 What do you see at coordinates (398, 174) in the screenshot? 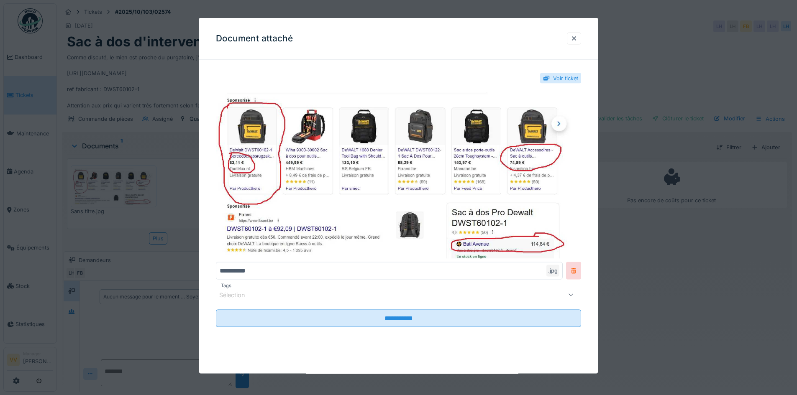
I see `img: 028de7a8-1d2f-46c7-989f-3369ae792aac-Sans%20titre.jpg` at bounding box center [398, 174].